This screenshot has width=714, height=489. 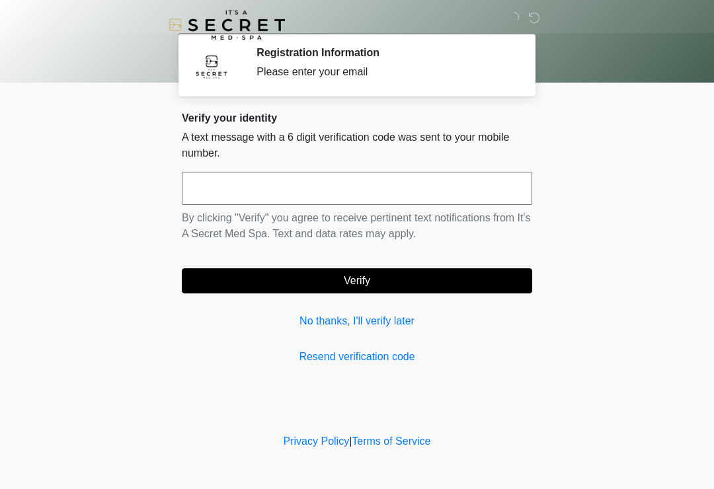 What do you see at coordinates (391, 441) in the screenshot?
I see `a: Terms of Service` at bounding box center [391, 441].